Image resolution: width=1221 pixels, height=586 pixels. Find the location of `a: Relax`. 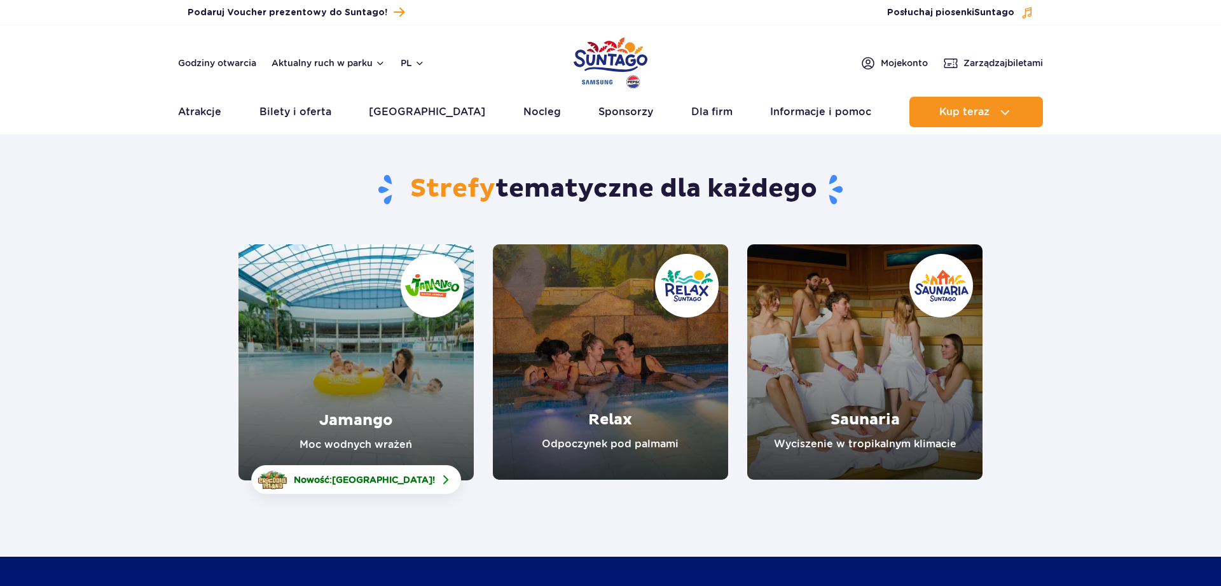

a: Relax is located at coordinates (610, 362).